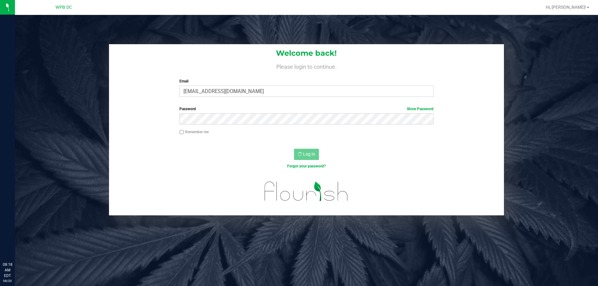 The image size is (598, 286). What do you see at coordinates (306, 166) in the screenshot?
I see `a: Forgot your password?` at bounding box center [306, 166].